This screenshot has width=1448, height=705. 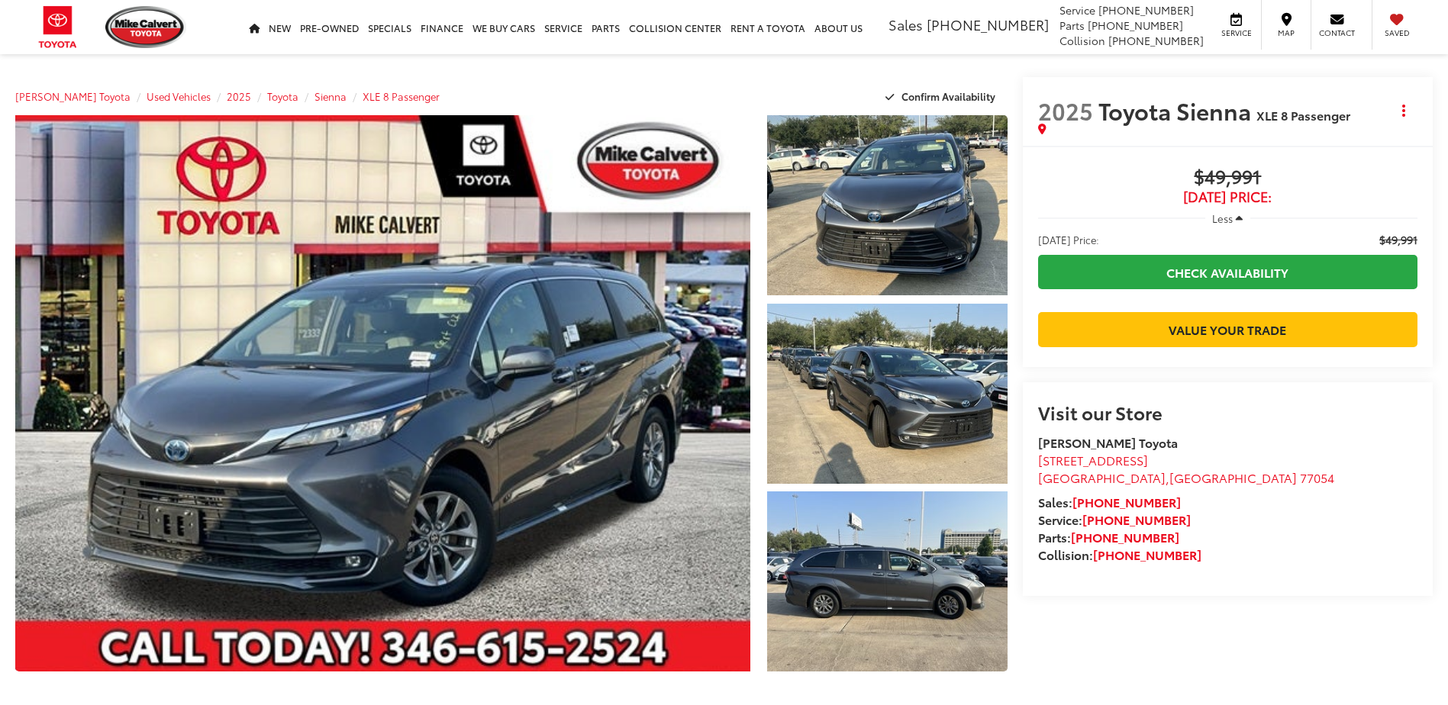 I want to click on a: Expand Photo 0, so click(x=382, y=393).